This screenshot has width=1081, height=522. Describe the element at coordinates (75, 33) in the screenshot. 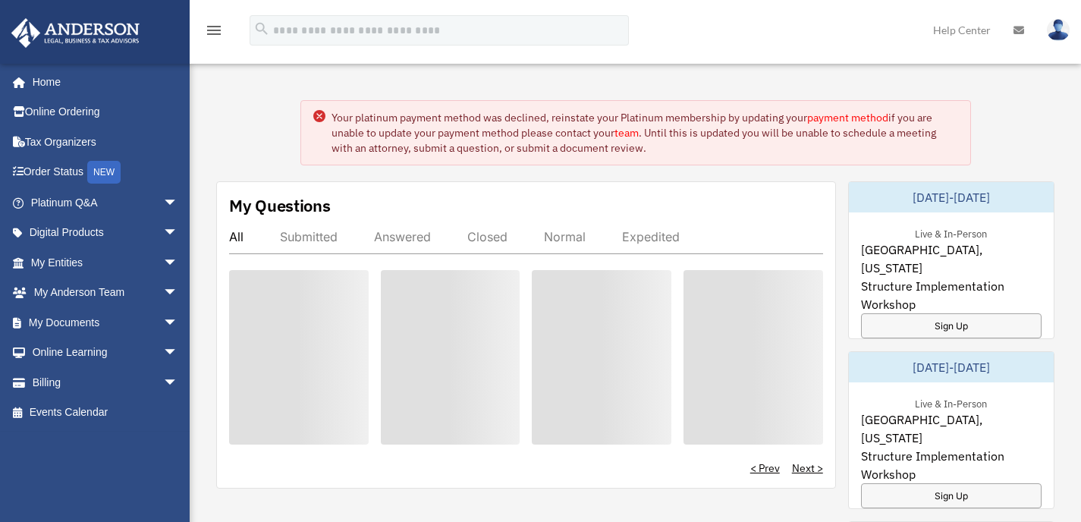

I see `img: Anderson Advisors Platinum Portal` at that location.